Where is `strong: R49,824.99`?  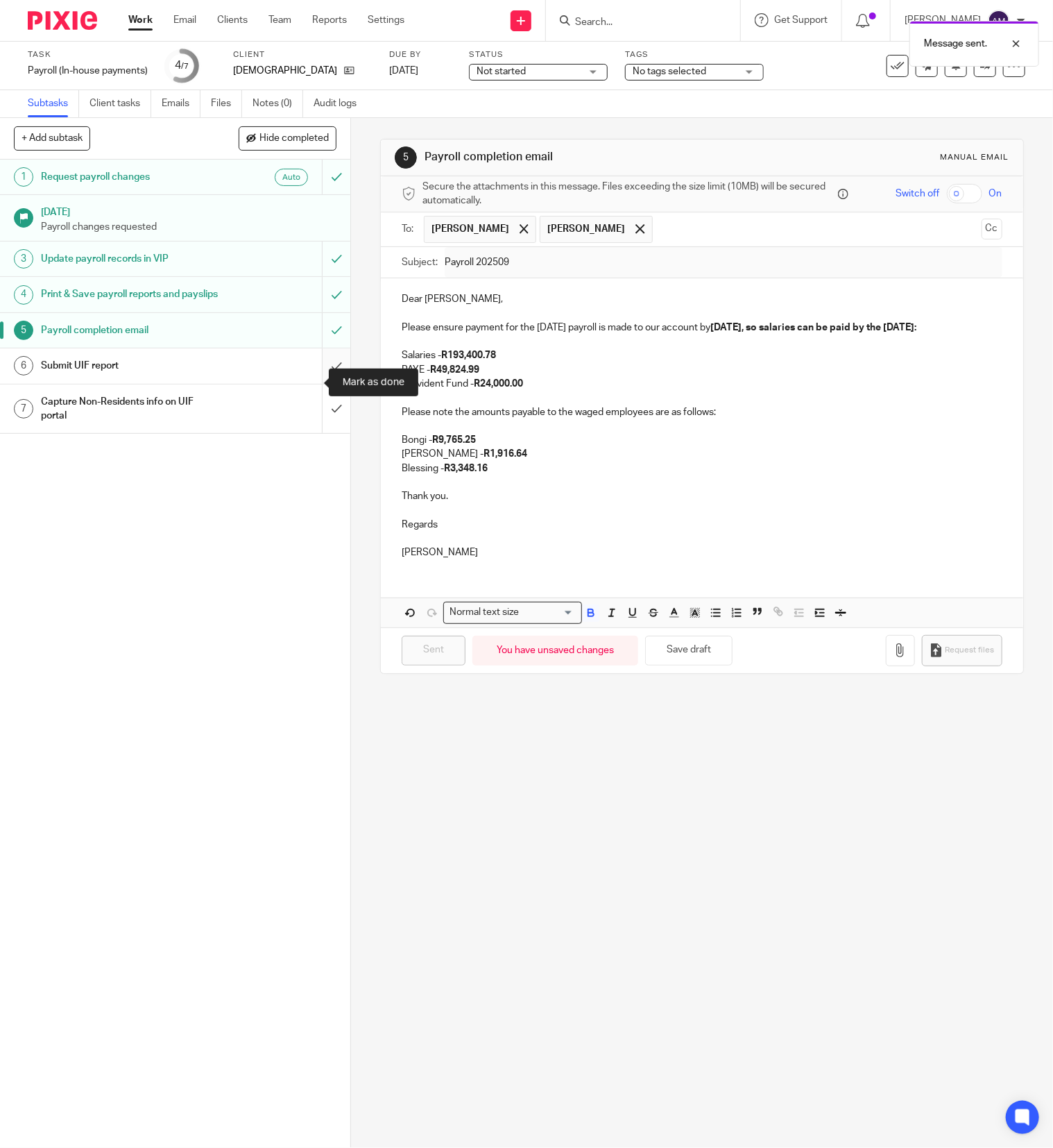
strong: R49,824.99 is located at coordinates (454, 370).